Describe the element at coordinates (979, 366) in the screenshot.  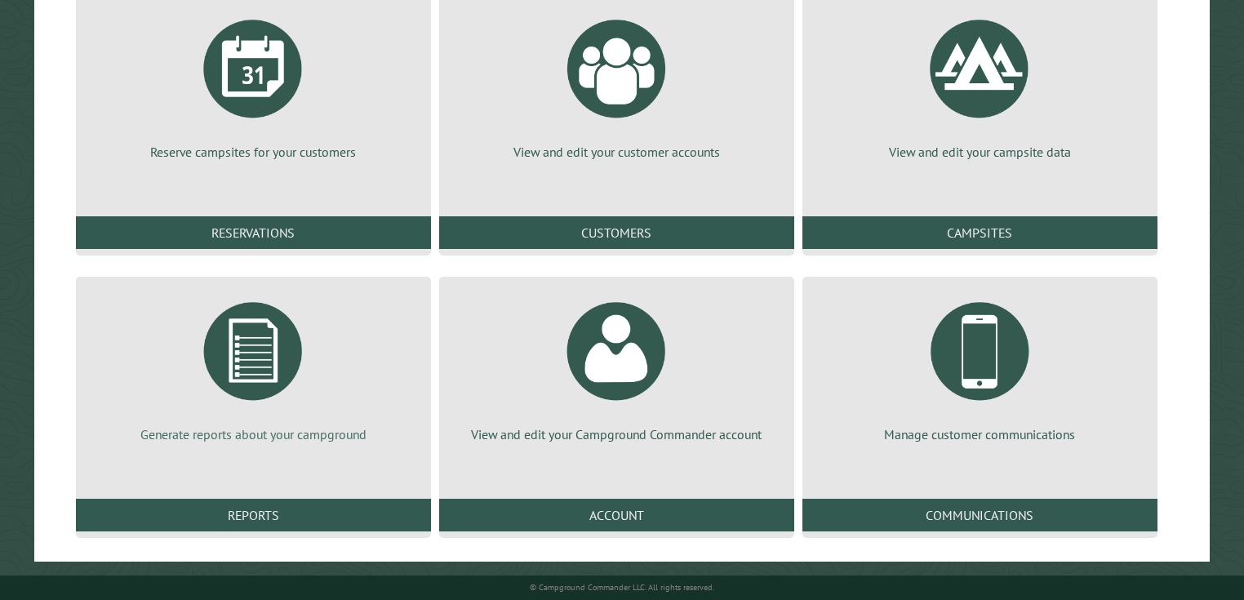
I see `a: Manage customer communications` at that location.